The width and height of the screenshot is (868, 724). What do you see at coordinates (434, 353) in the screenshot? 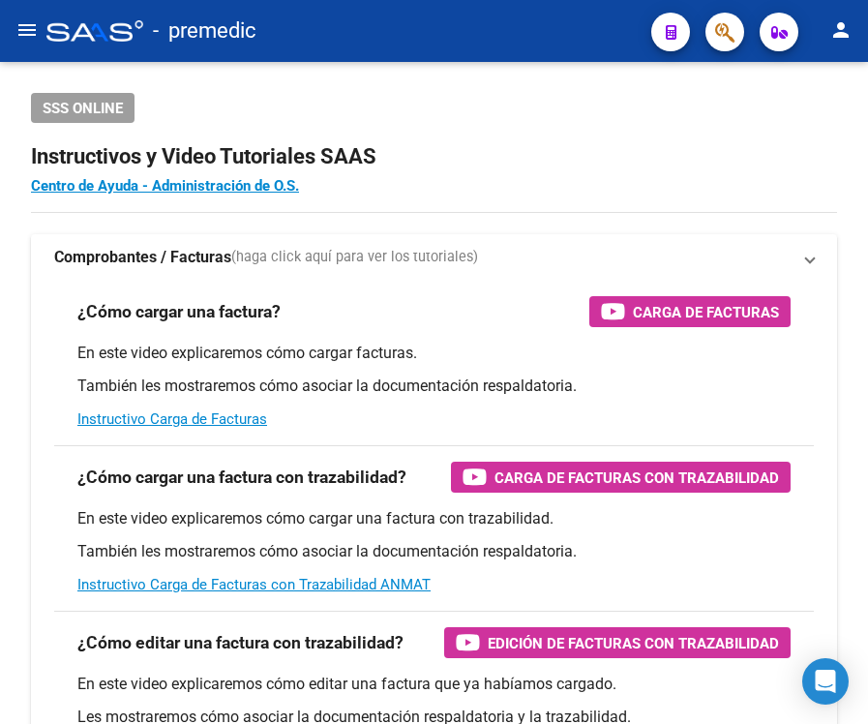
I see `p: En este video explicaremos cómo cargar facturas.` at bounding box center [434, 353].